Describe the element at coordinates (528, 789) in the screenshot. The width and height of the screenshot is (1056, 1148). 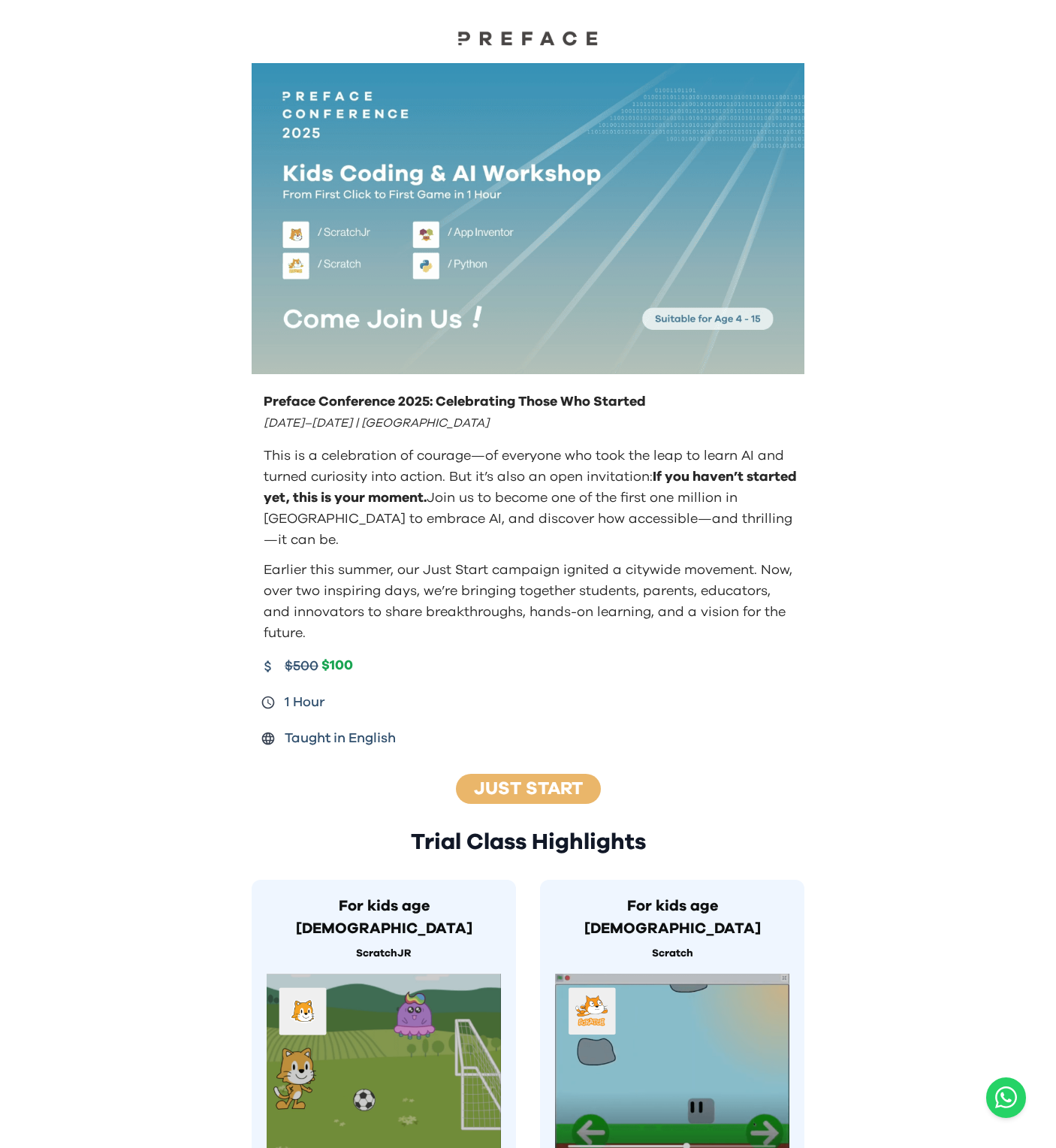
I see `a: Just Start` at that location.